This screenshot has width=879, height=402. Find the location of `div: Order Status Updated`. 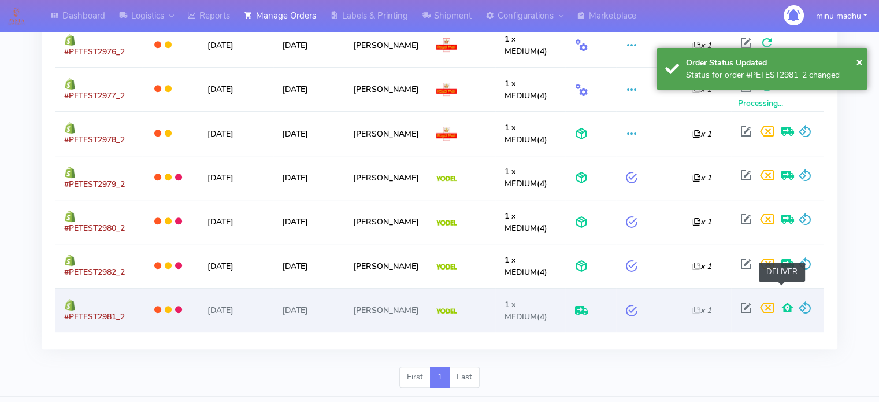

div: Order Status Updated is located at coordinates (772, 62).